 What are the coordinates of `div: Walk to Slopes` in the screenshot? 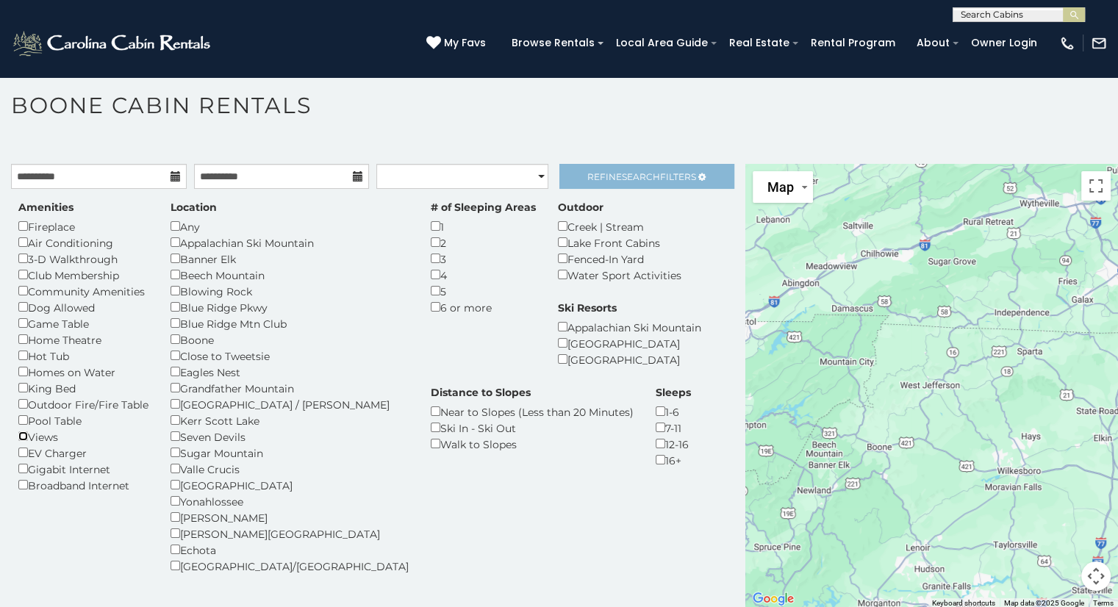 It's located at (532, 444).